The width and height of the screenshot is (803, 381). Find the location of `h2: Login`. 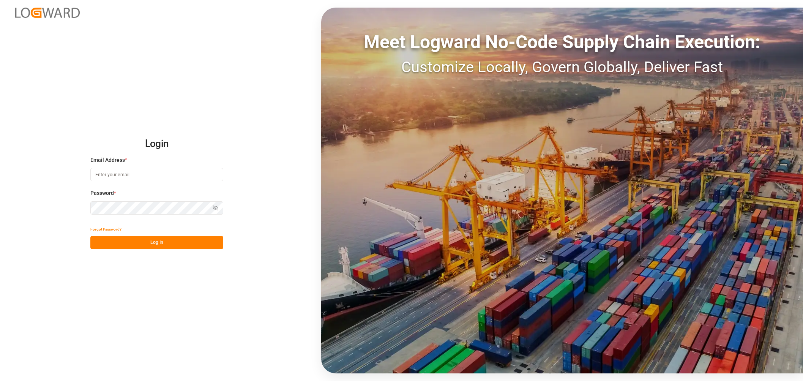

h2: Login is located at coordinates (157, 144).